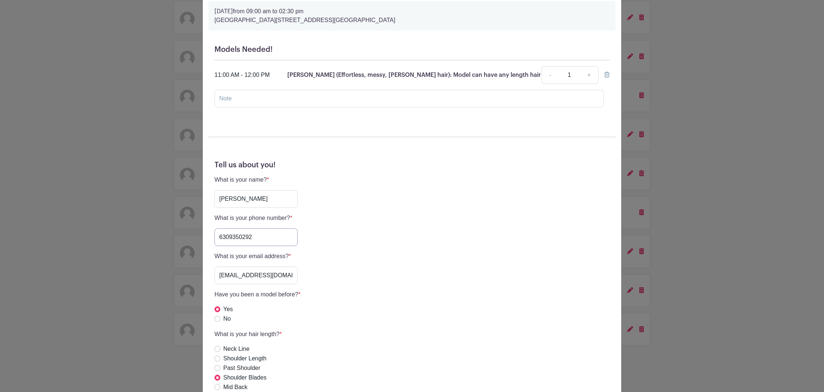  What do you see at coordinates (228, 309) in the screenshot?
I see `label: Yes` at bounding box center [228, 309].